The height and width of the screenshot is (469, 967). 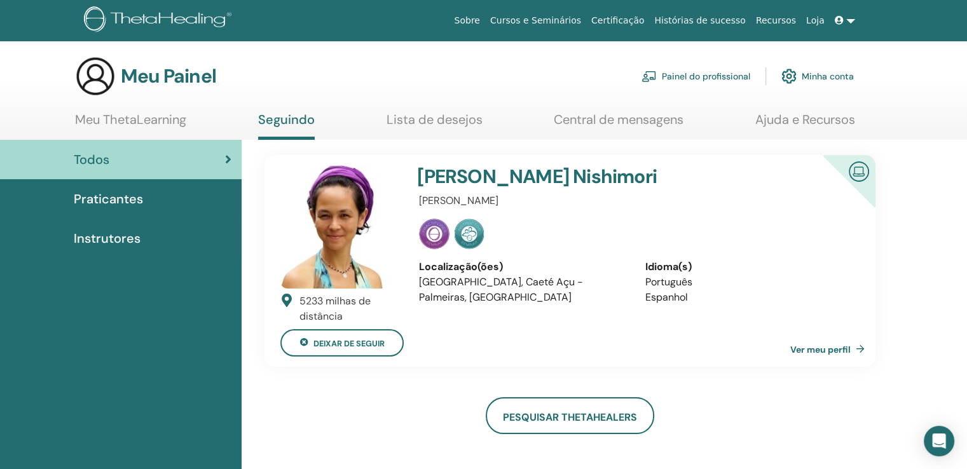 I want to click on a: Seguindo, so click(x=286, y=126).